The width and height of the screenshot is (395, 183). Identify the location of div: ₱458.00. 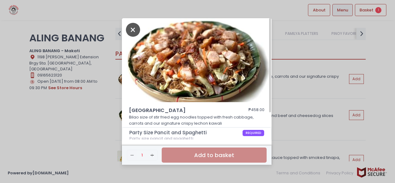
(257, 111).